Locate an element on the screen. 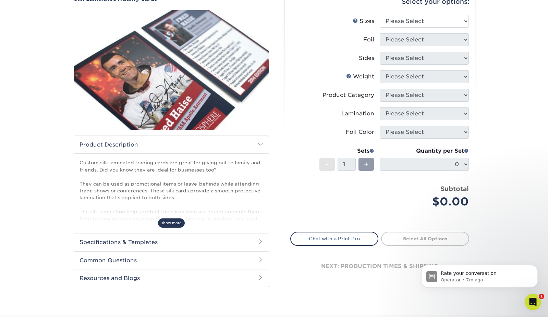 Image resolution: width=548 pixels, height=317 pixels. h2: Resources and Blogs is located at coordinates (171, 278).